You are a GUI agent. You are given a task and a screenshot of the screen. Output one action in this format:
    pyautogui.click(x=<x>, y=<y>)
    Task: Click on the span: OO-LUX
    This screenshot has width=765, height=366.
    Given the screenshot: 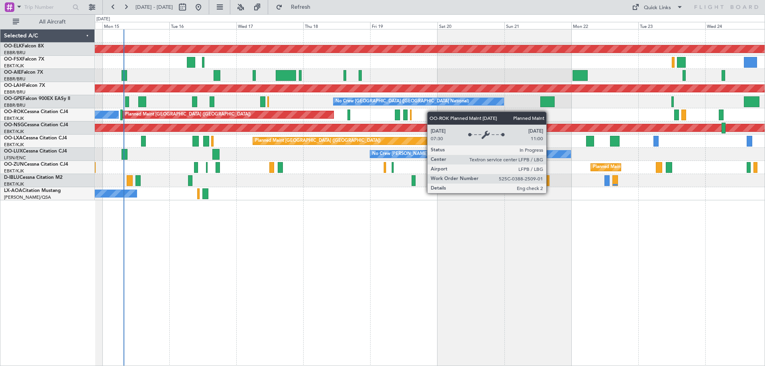 What is the action you would take?
    pyautogui.click(x=13, y=151)
    